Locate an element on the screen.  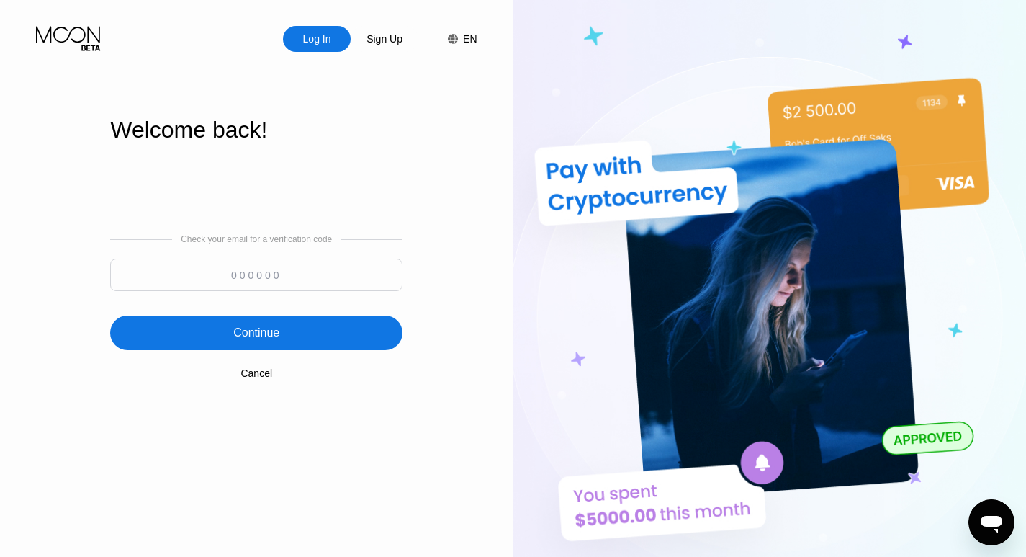
div: Welcome back! is located at coordinates (256, 130).